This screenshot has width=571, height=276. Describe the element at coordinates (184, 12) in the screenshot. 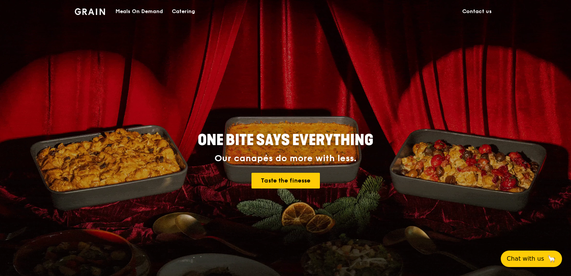

I see `div: Catering` at that location.